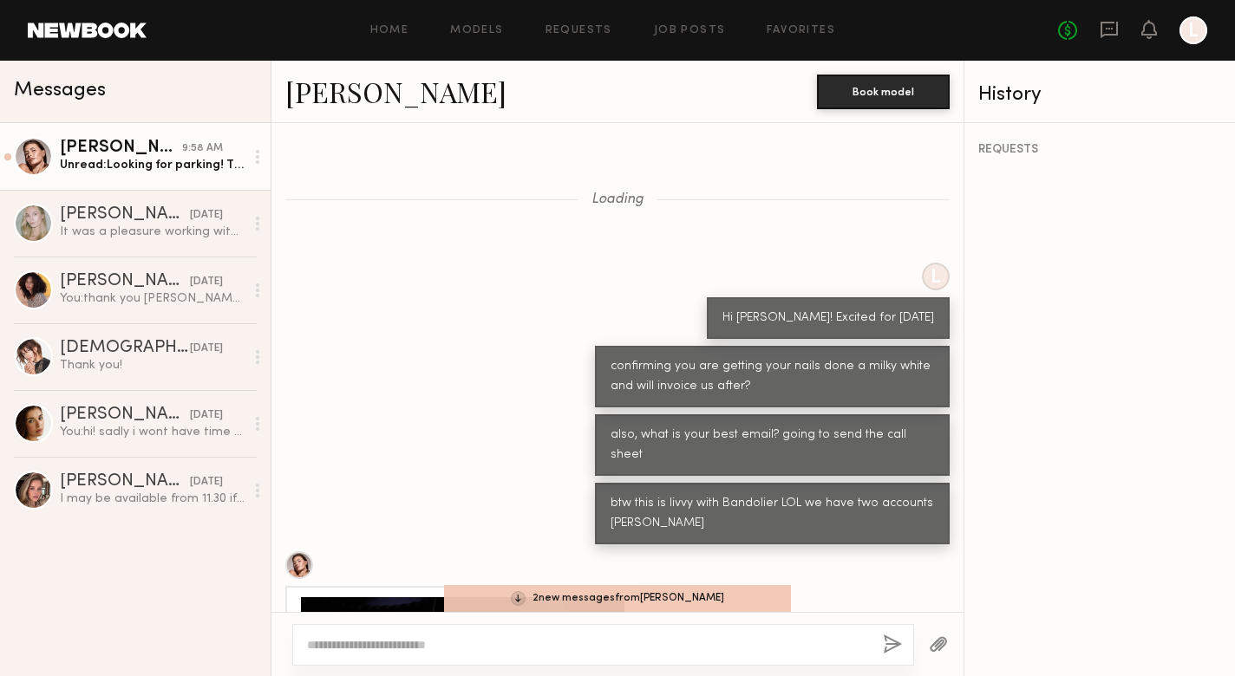 The image size is (1235, 676). Describe the element at coordinates (202, 148) in the screenshot. I see `div: 9:58 AM` at that location.